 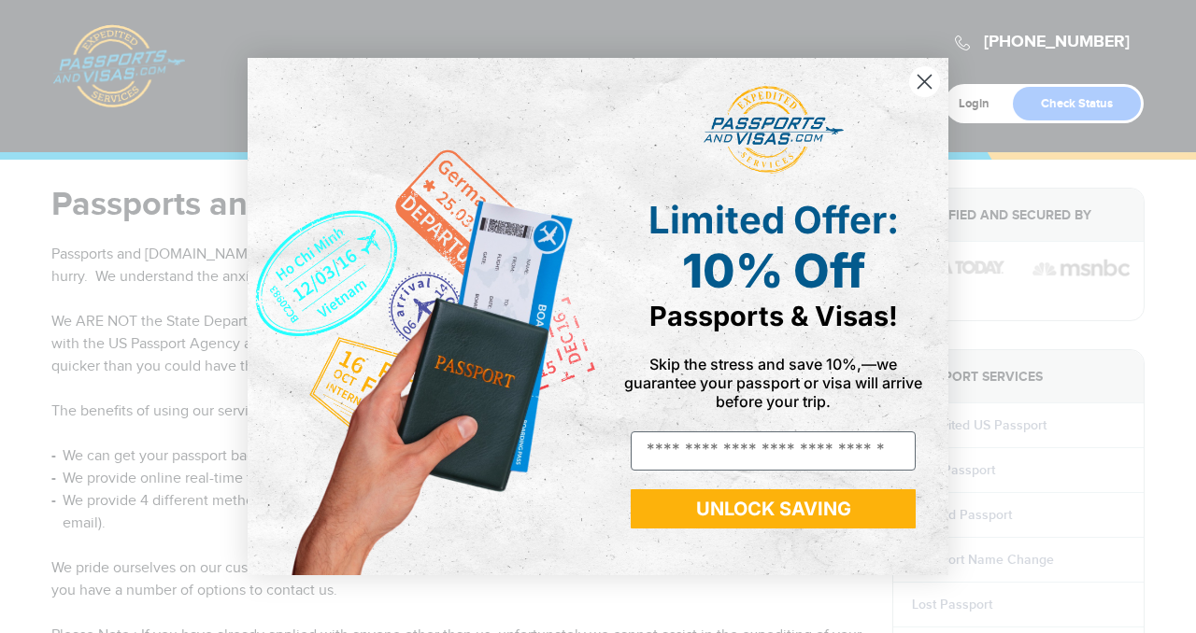 What do you see at coordinates (774, 220) in the screenshot?
I see `span: Limited Offer:` at bounding box center [774, 220].